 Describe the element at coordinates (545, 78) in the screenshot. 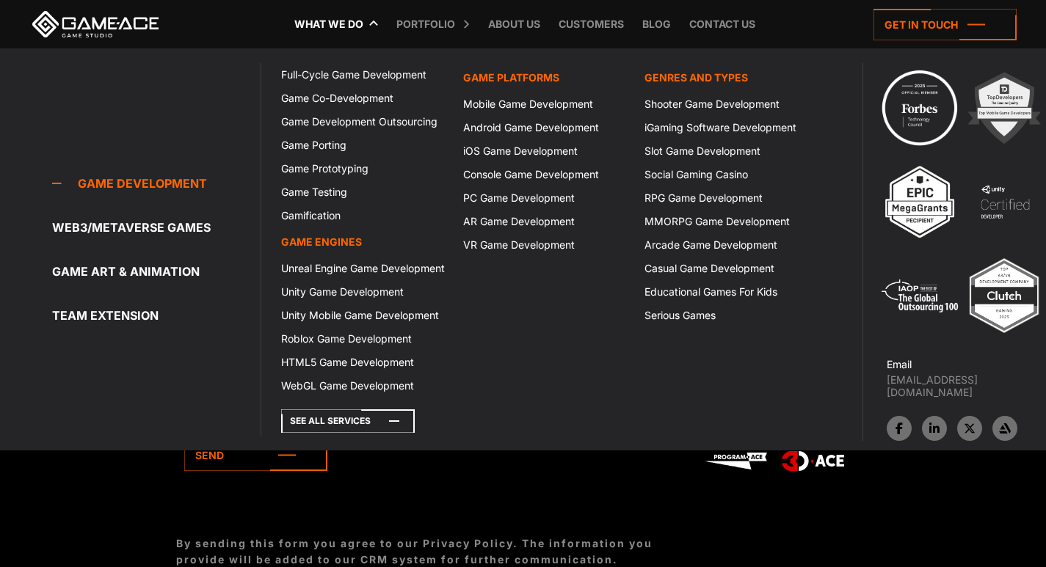

I see `a: Game platforms` at that location.